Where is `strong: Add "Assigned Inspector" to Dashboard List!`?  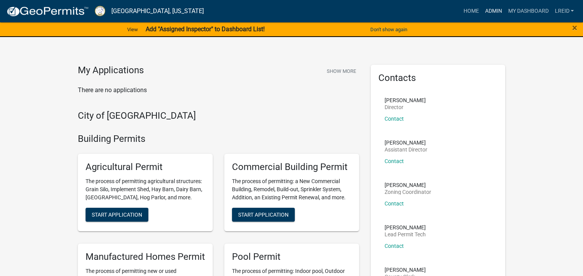 strong: Add "Assigned Inspector" to Dashboard List! is located at coordinates (205, 29).